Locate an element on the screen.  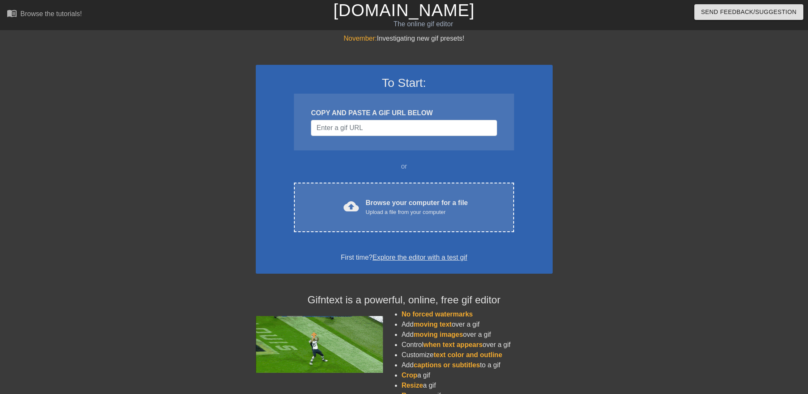
a: Browse the tutorials! is located at coordinates (44, 14).